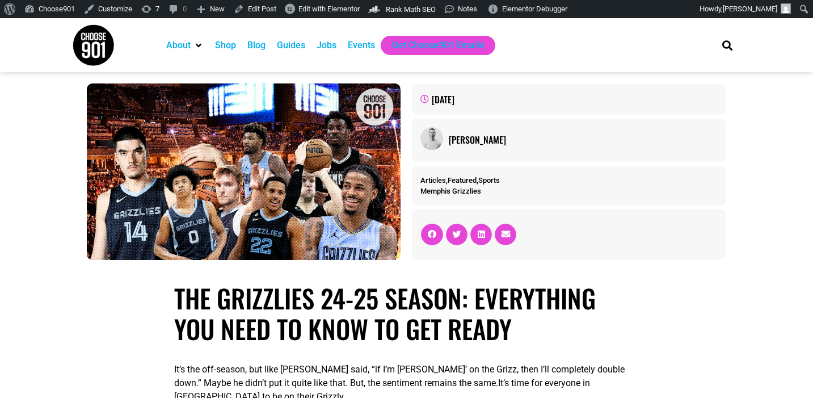 The width and height of the screenshot is (813, 398). What do you see at coordinates (481, 234) in the screenshot?
I see `div: Share on linkedin` at bounding box center [481, 234].